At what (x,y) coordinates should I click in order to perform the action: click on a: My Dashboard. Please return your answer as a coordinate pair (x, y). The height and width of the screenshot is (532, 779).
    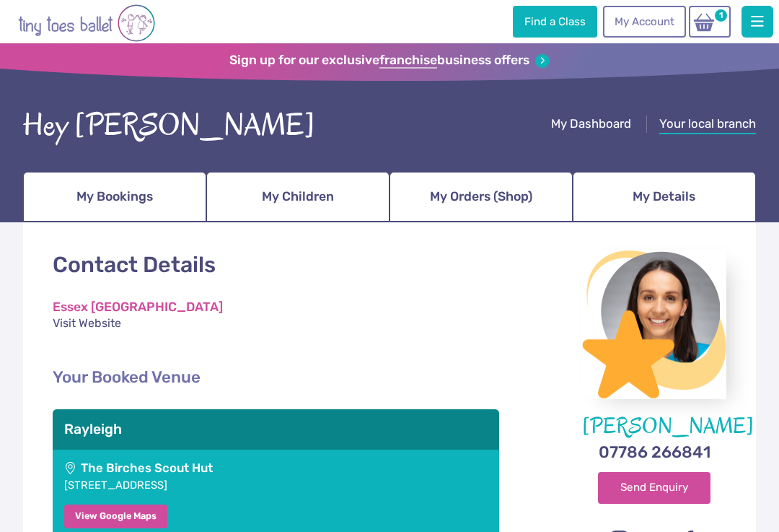
    Looking at the image, I should click on (591, 125).